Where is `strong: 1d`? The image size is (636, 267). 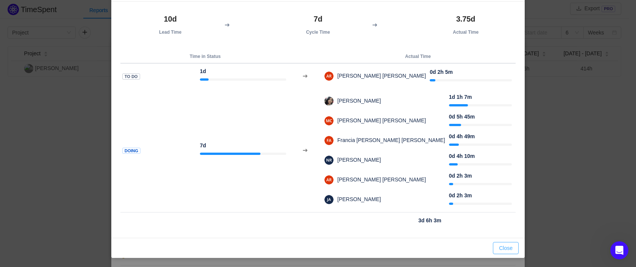
strong: 1d is located at coordinates (203, 71).